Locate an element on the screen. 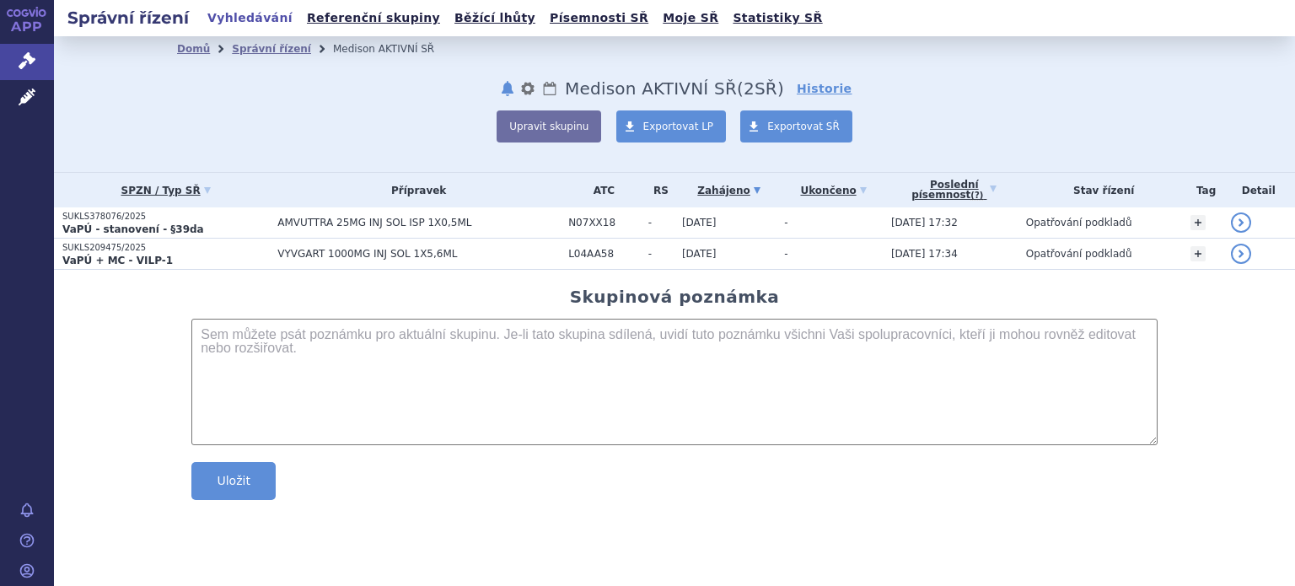 The width and height of the screenshot is (1295, 586). th: RS is located at coordinates (657, 190).